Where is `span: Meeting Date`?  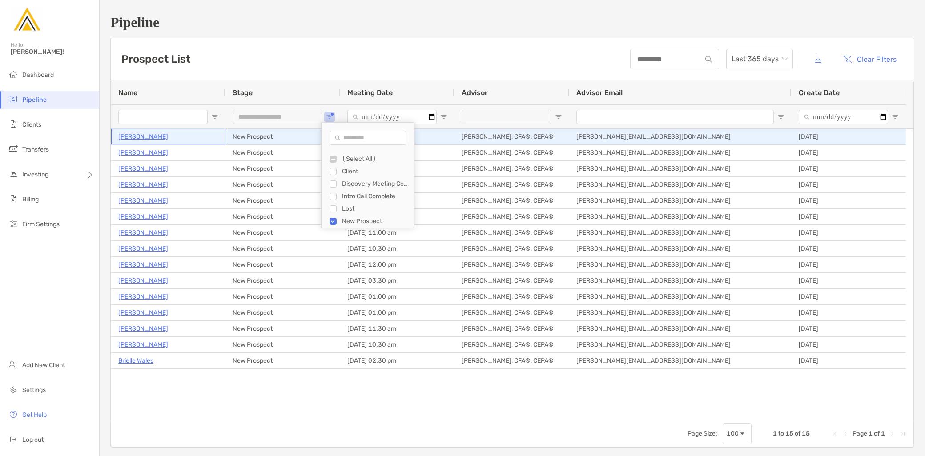
span: Meeting Date is located at coordinates (370, 92).